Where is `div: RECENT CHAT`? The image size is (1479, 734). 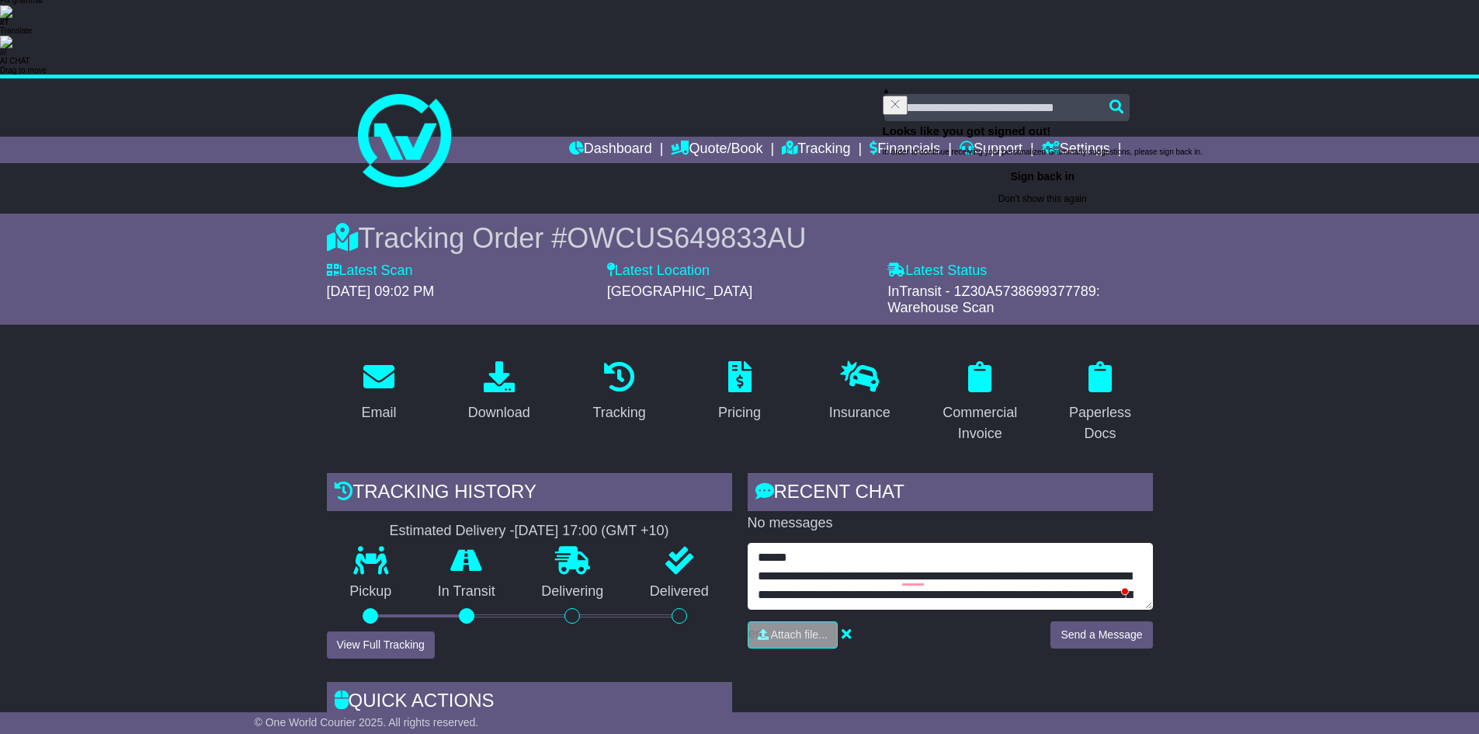 div: RECENT CHAT is located at coordinates (950, 494).